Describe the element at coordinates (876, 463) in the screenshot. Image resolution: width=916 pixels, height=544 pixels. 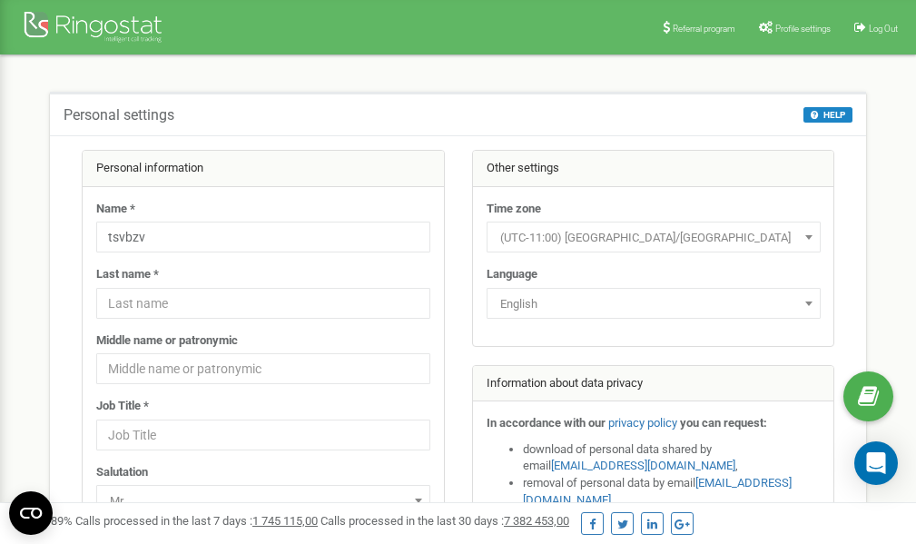
I see `div: Open Intercom Messenger` at that location.